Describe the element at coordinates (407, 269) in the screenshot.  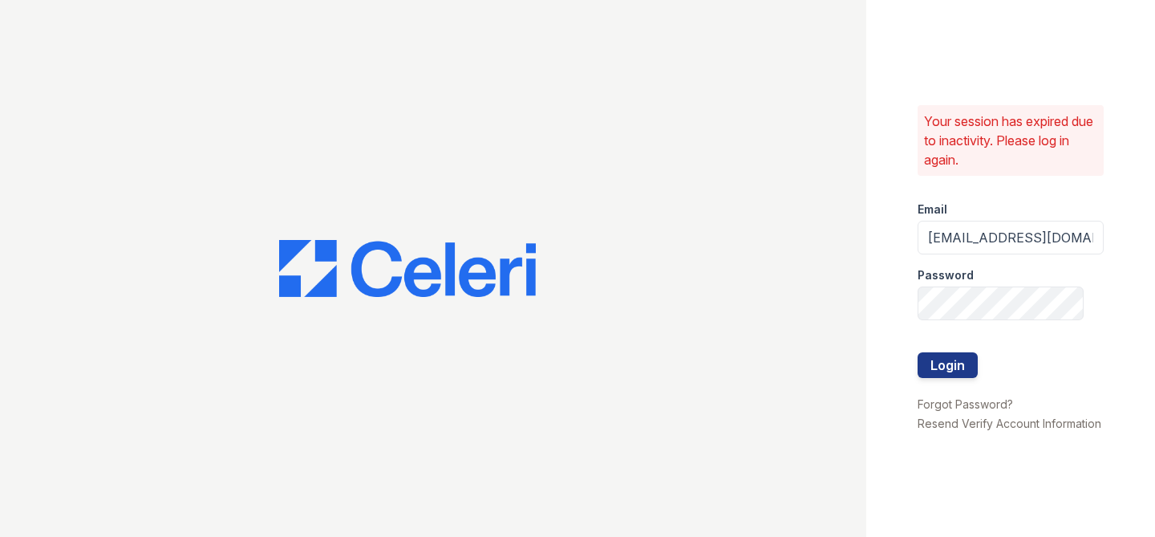
I see `img: CE_Logo_Blue-a8612792a0a2168367f1c8372b55b34899dd931a85d93a1a3d3e32e68fde9ad4.png` at that location.